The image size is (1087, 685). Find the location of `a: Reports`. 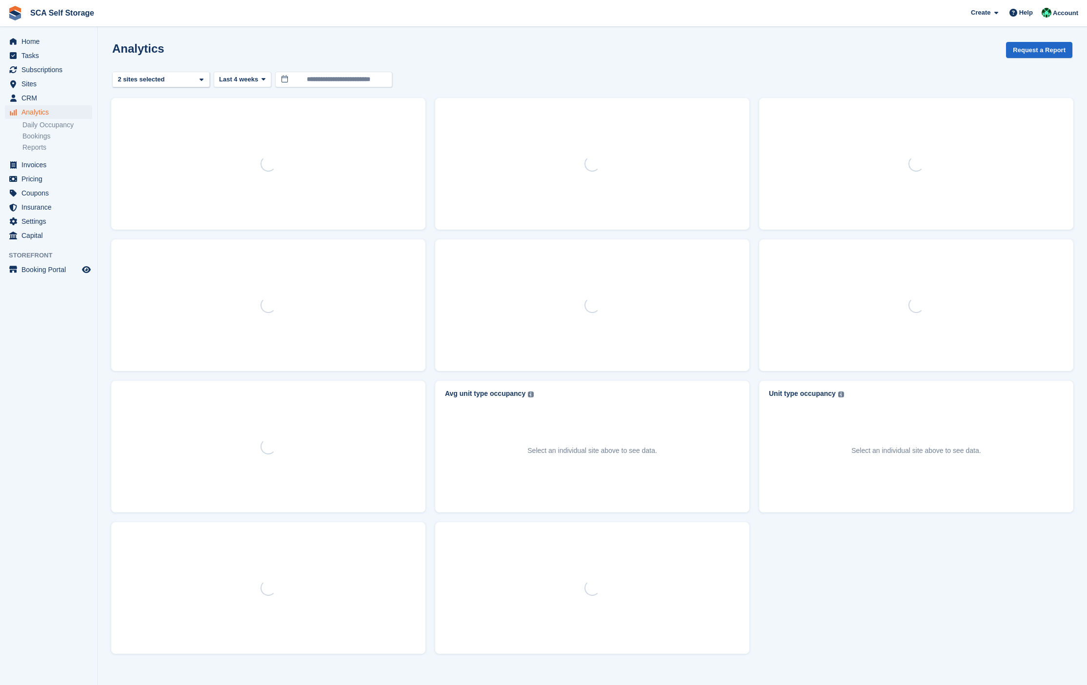

a: Reports is located at coordinates (57, 147).